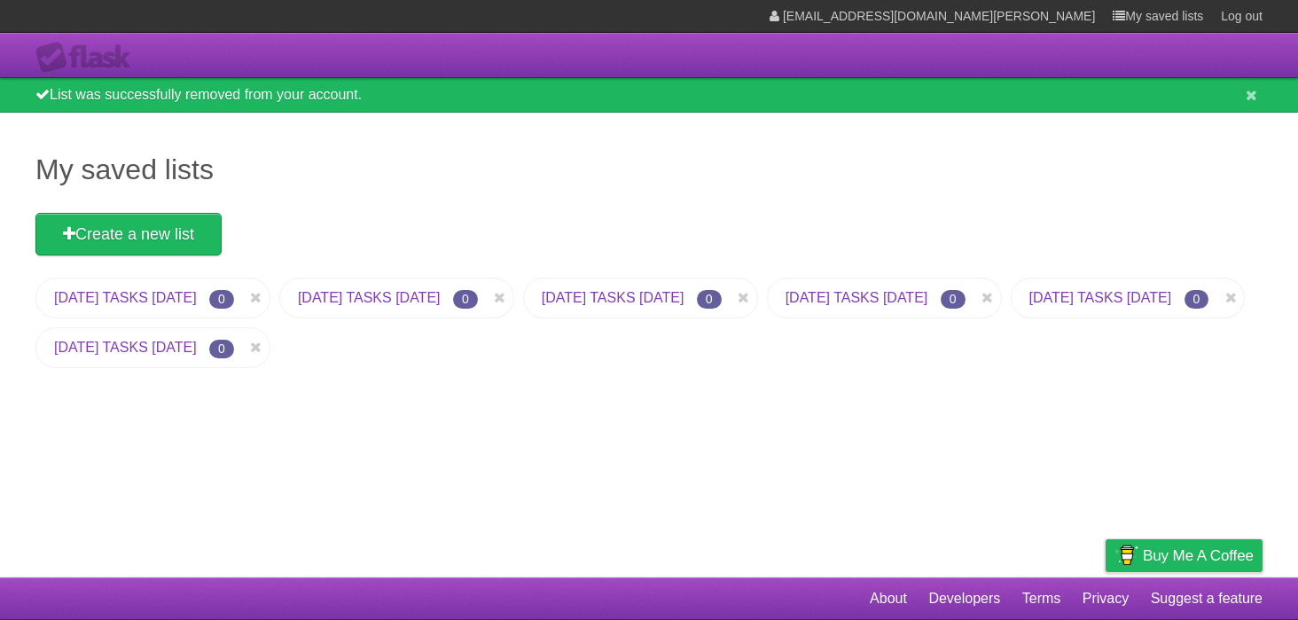  Describe the element at coordinates (1198, 555) in the screenshot. I see `span: Buy me a coffee` at that location.